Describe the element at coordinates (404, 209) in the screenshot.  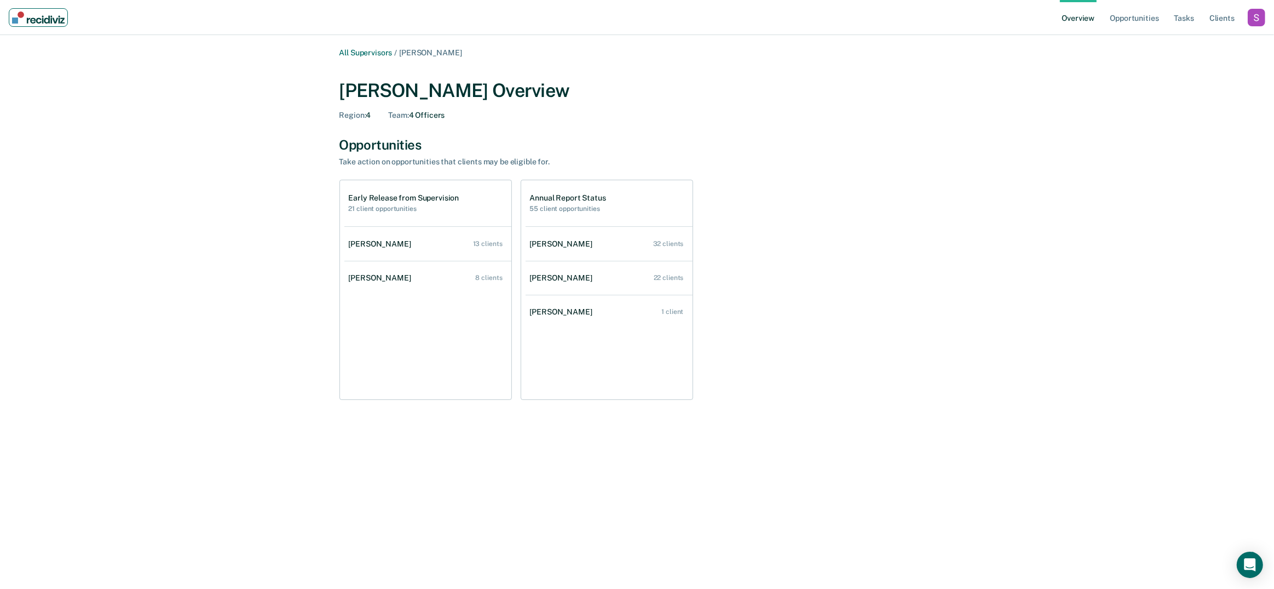
I see `h2: 21 client opportunities` at that location.